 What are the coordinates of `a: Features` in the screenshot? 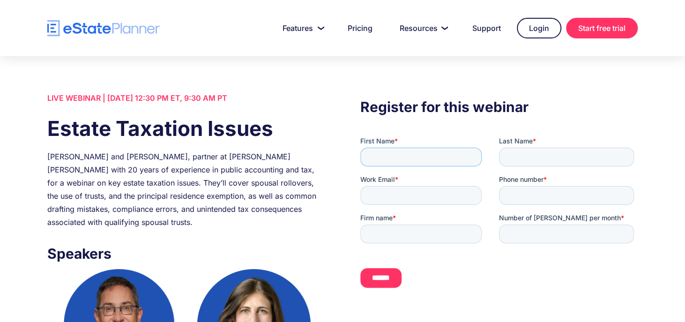 It's located at (301, 28).